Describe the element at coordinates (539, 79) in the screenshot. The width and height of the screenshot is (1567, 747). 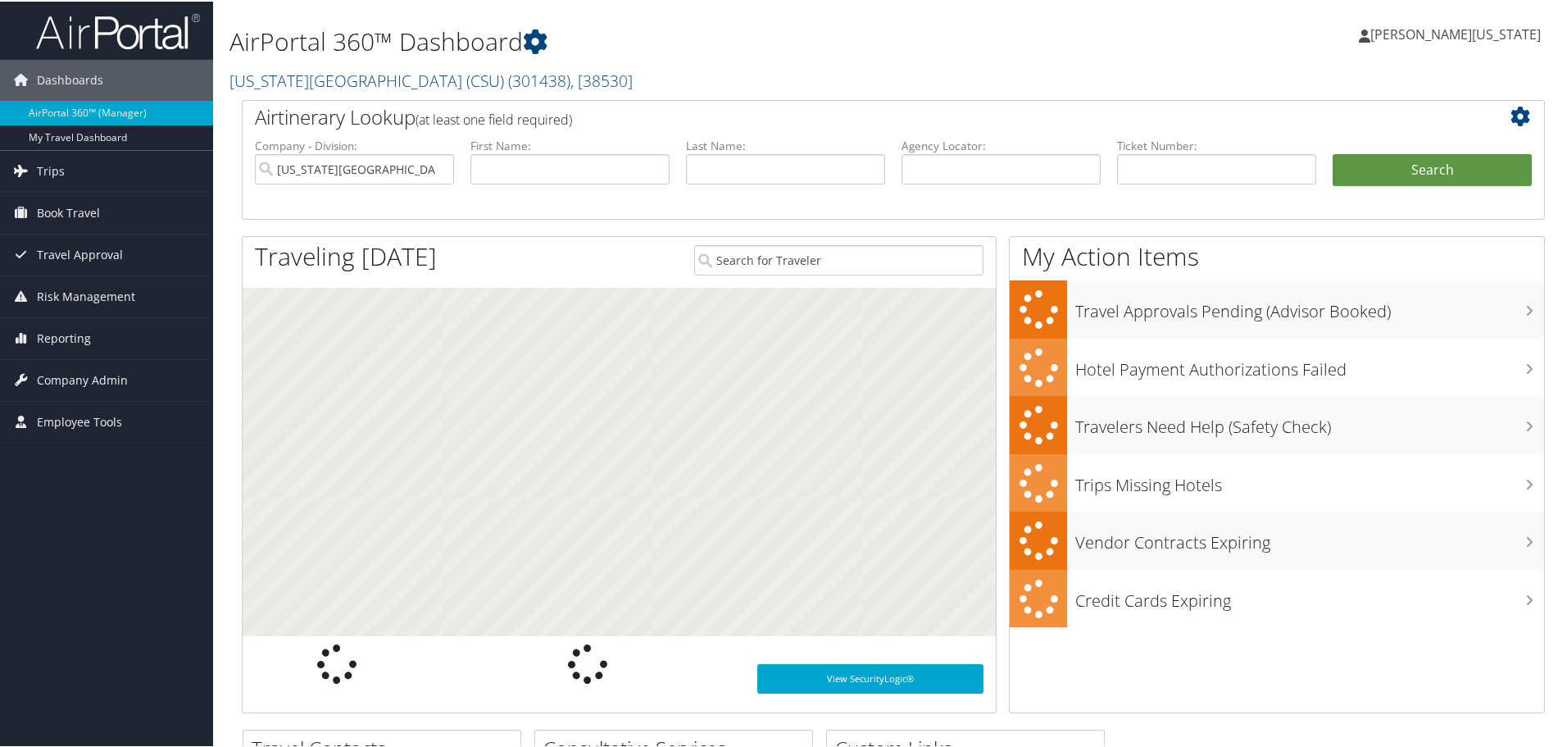
I see `span: ( 301438 )` at that location.